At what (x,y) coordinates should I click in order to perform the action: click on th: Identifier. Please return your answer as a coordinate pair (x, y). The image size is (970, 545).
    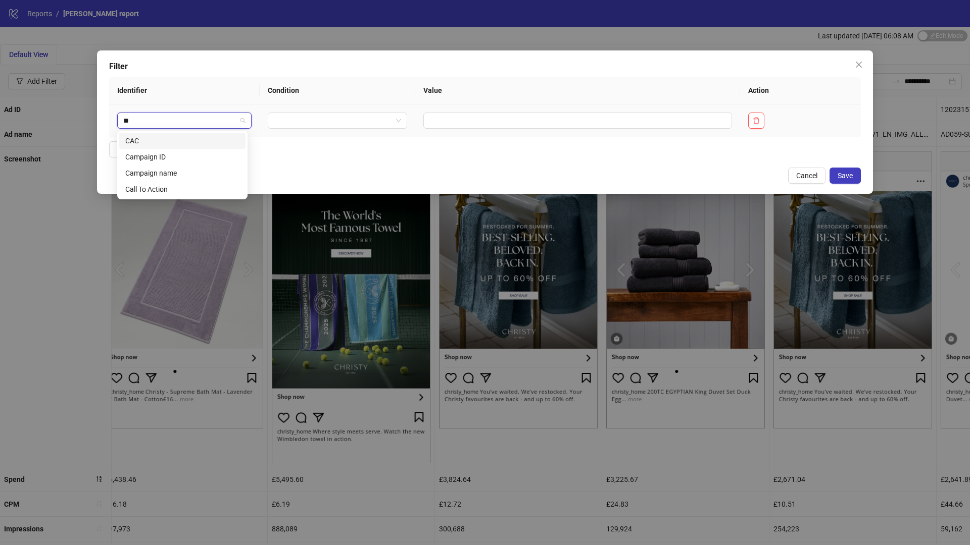
    Looking at the image, I should click on (184, 90).